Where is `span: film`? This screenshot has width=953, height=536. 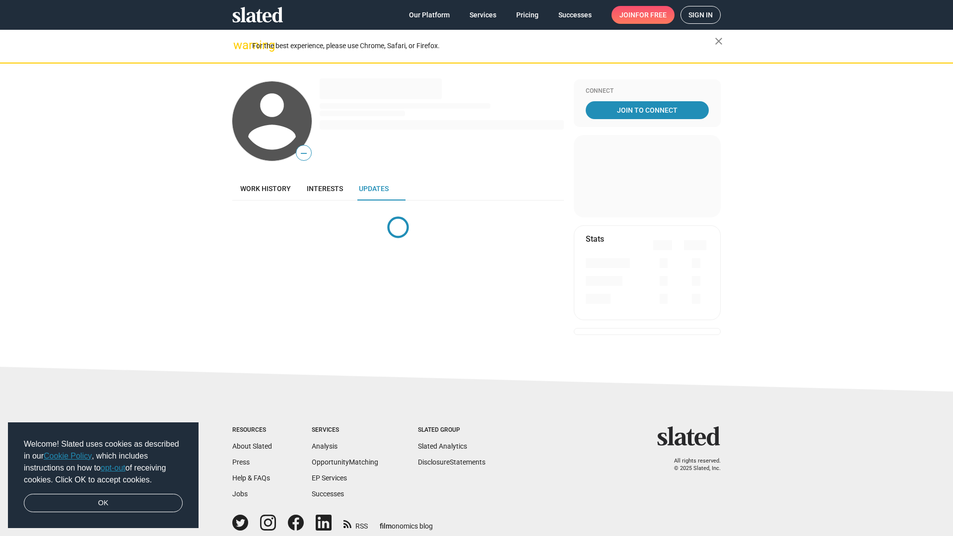 span: film is located at coordinates (386, 526).